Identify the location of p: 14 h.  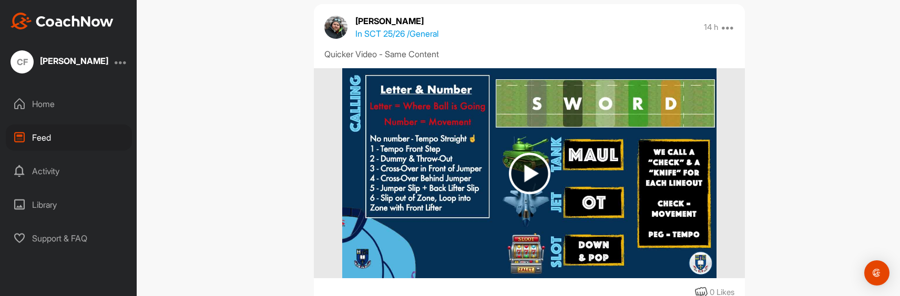
(710, 27).